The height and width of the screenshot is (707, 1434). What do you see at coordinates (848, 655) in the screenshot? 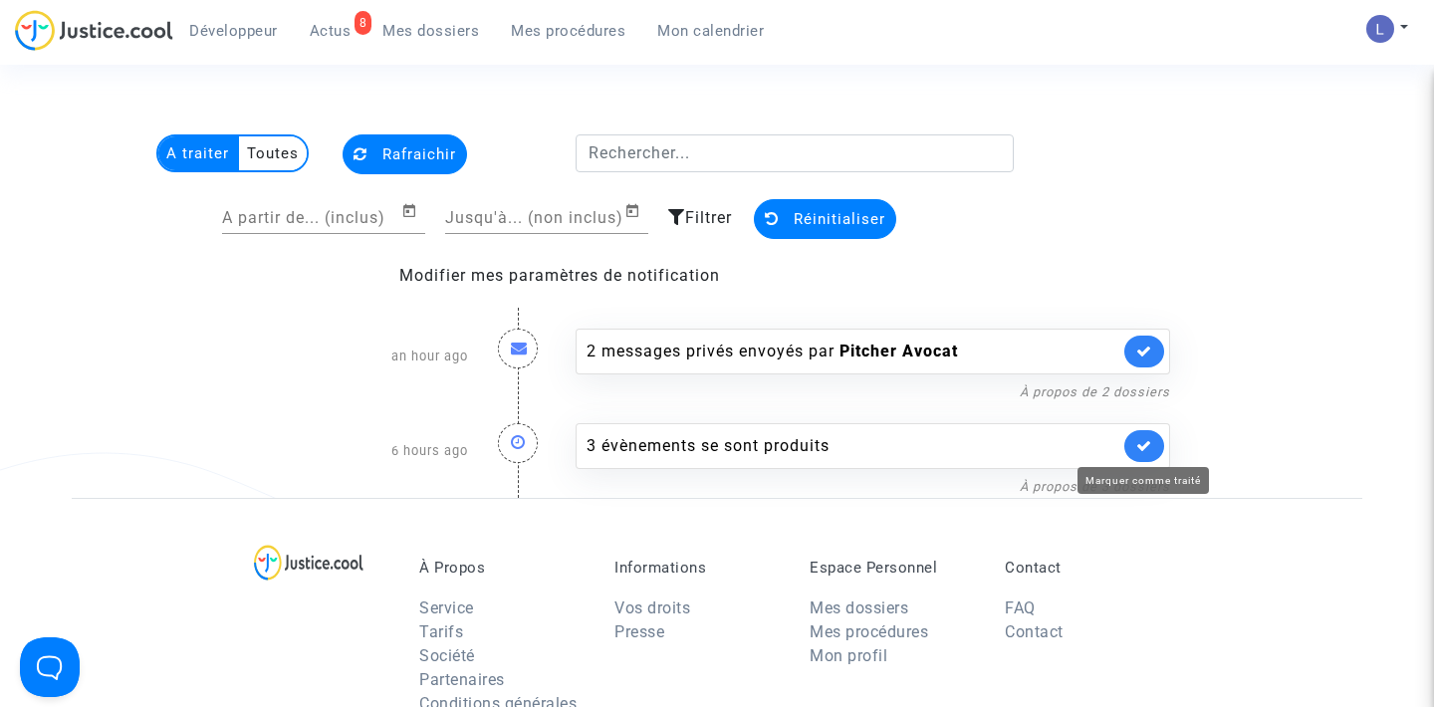
I see `a: Mon profil` at bounding box center [848, 655].